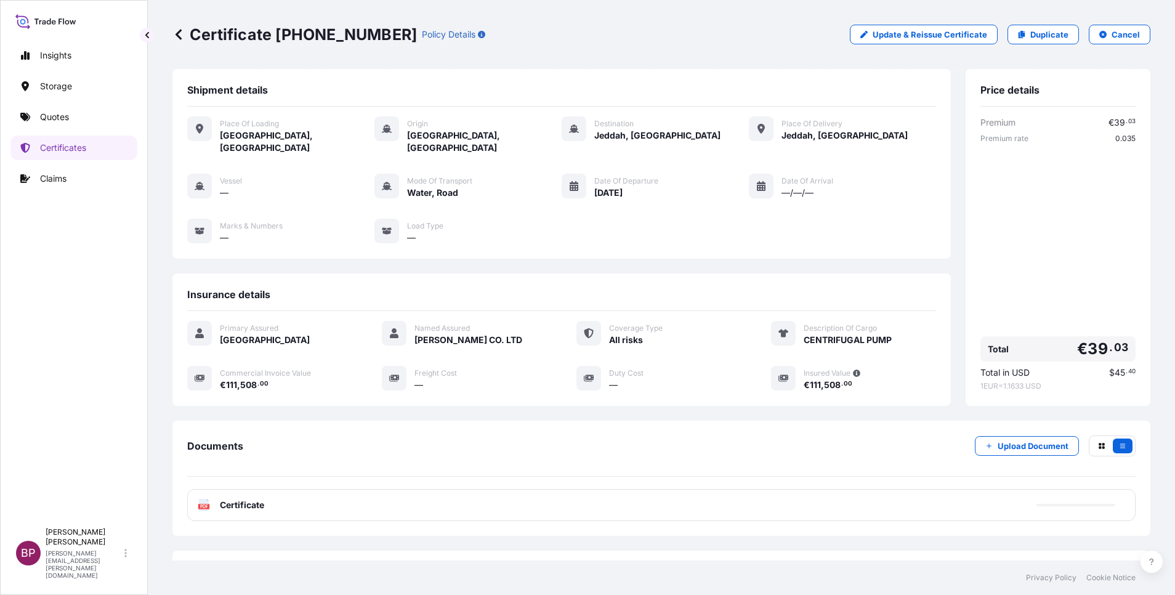  Describe the element at coordinates (432, 193) in the screenshot. I see `span: Water, Road` at that location.